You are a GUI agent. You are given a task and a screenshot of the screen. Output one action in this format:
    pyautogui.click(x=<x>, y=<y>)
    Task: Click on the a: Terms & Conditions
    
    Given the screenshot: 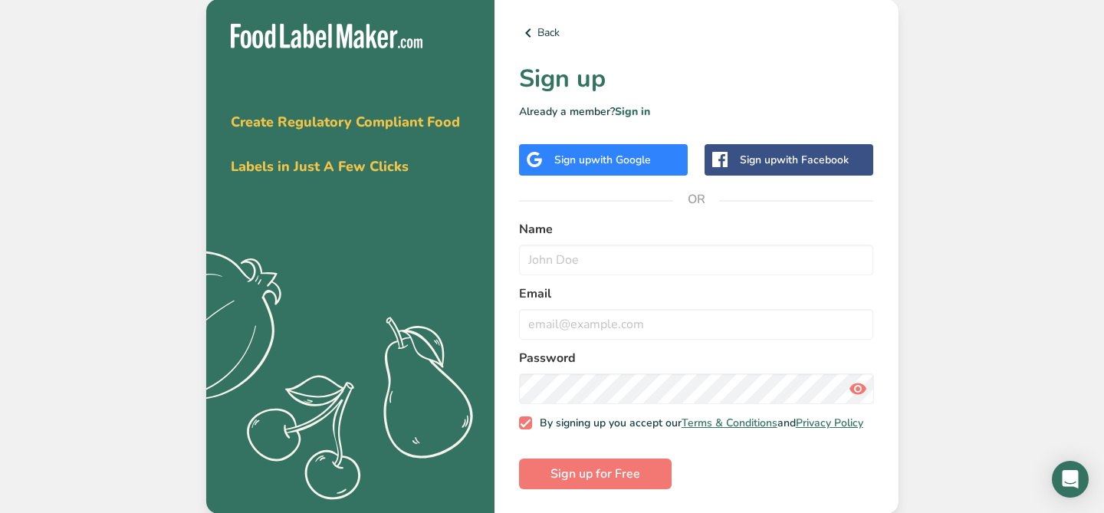 What is the action you would take?
    pyautogui.click(x=729, y=422)
    